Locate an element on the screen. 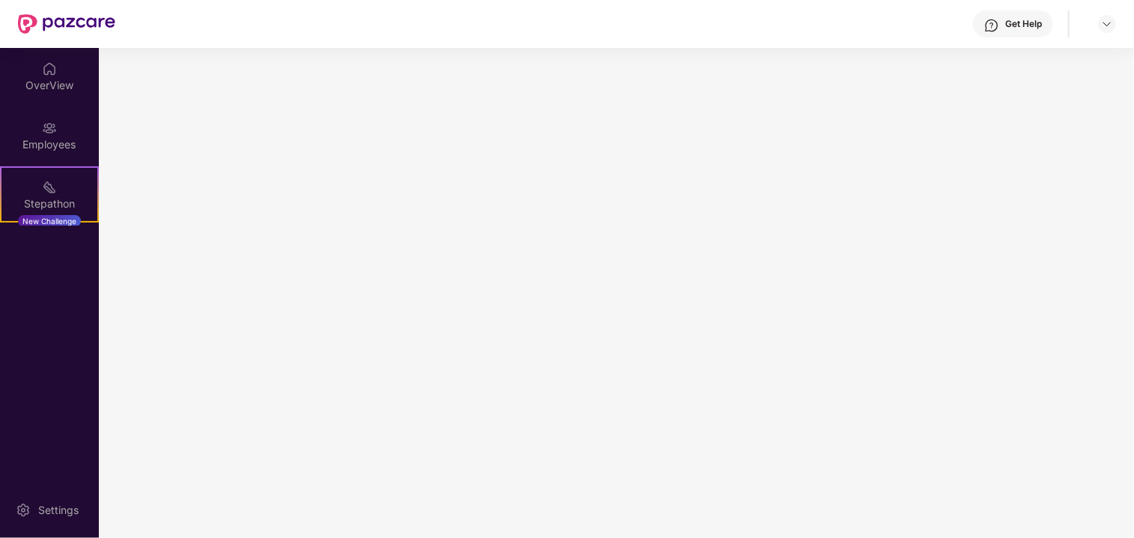 The width and height of the screenshot is (1134, 538). div: Settings is located at coordinates (58, 510).